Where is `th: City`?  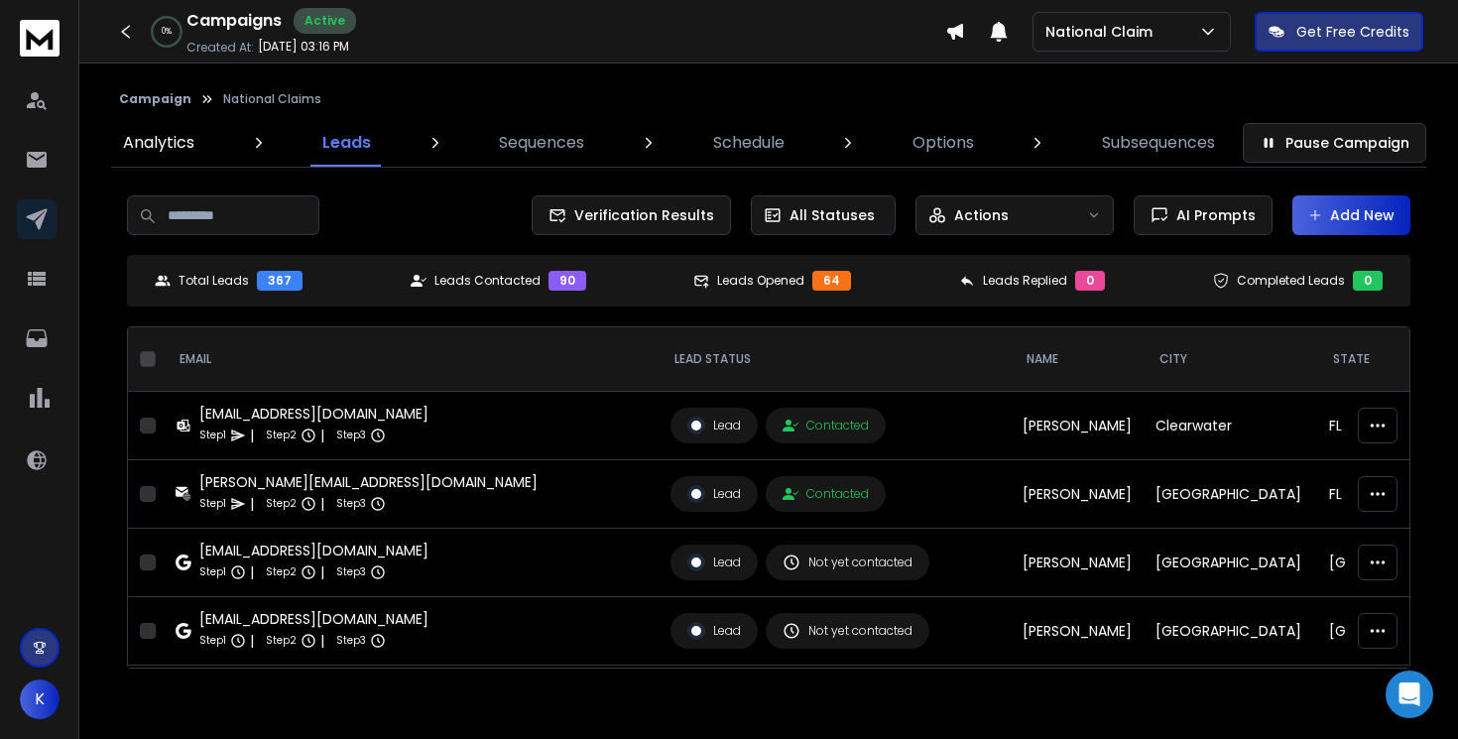 th: City is located at coordinates (1230, 359).